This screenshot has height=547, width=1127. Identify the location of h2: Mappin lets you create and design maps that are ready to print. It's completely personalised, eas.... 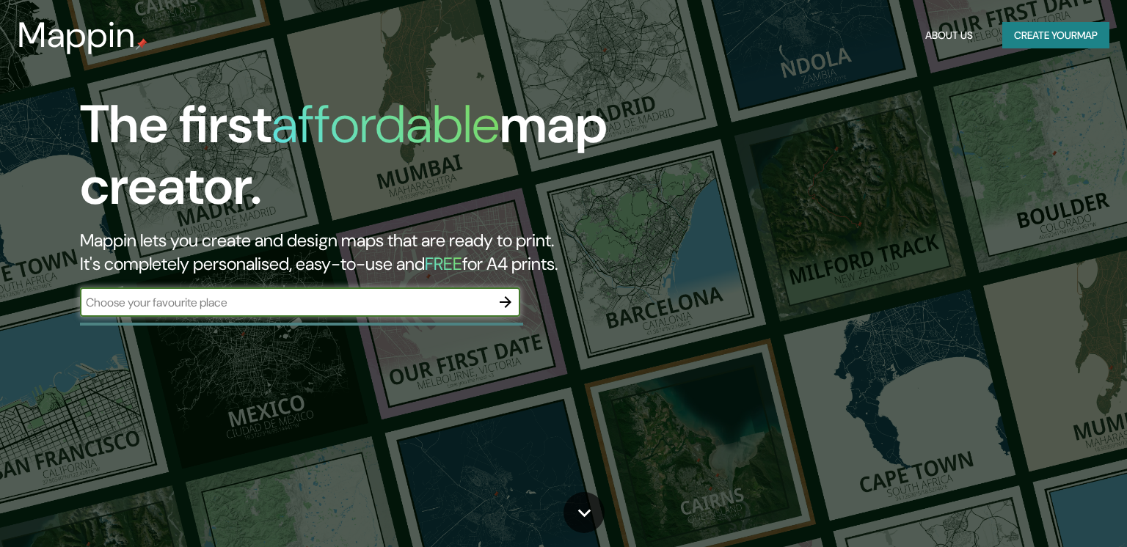
(362, 252).